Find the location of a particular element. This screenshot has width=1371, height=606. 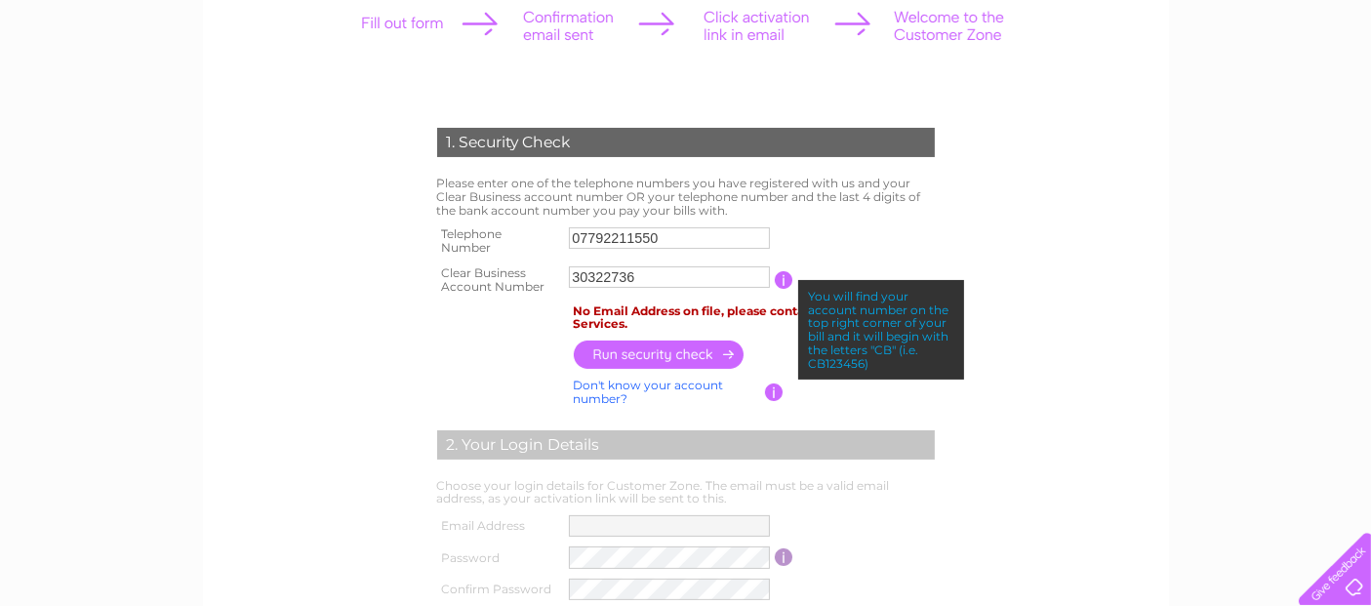

th: Telephone Number is located at coordinates (499, 241).